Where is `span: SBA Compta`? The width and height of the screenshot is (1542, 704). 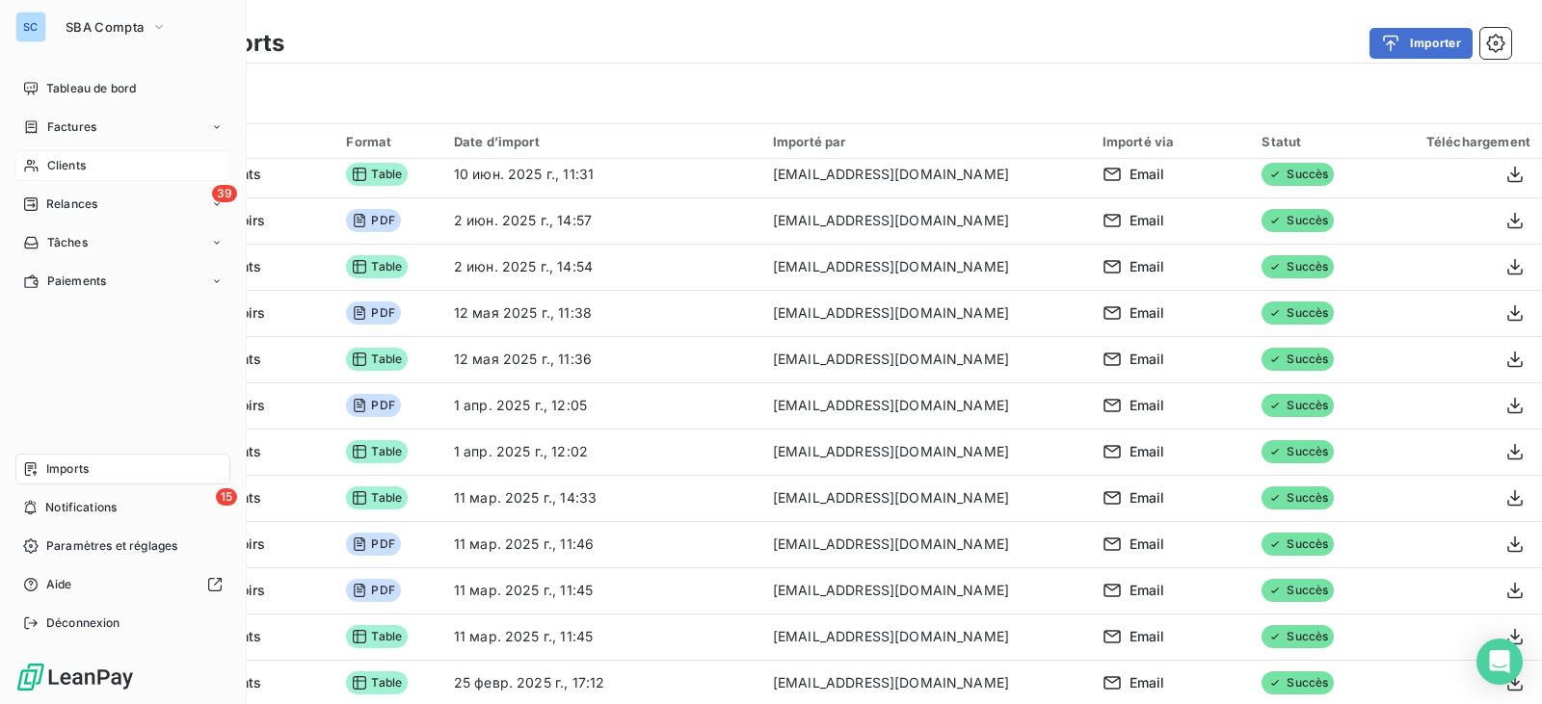
span: SBA Compta is located at coordinates (104, 27).